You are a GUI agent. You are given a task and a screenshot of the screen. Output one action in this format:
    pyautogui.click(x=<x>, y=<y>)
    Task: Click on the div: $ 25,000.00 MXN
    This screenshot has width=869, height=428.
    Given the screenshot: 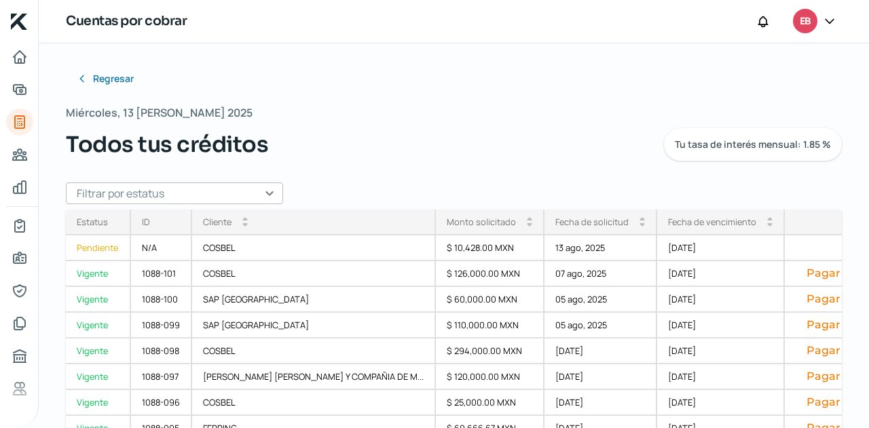 What is the action you would take?
    pyautogui.click(x=490, y=403)
    